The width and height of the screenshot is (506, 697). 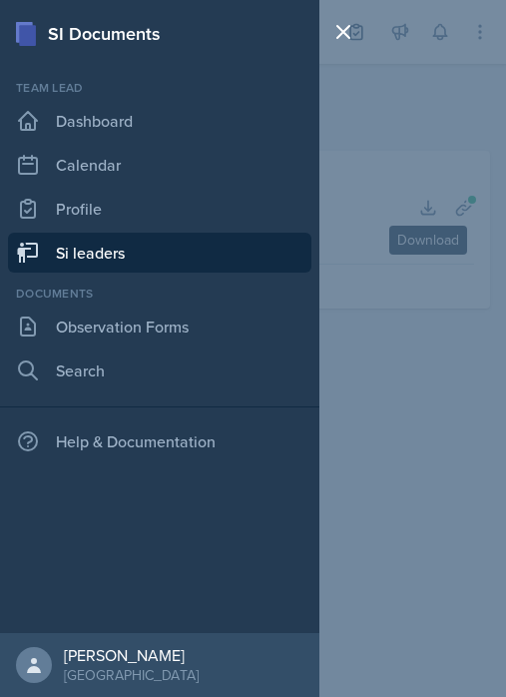 What do you see at coordinates (160, 121) in the screenshot?
I see `a: Dashboard` at bounding box center [160, 121].